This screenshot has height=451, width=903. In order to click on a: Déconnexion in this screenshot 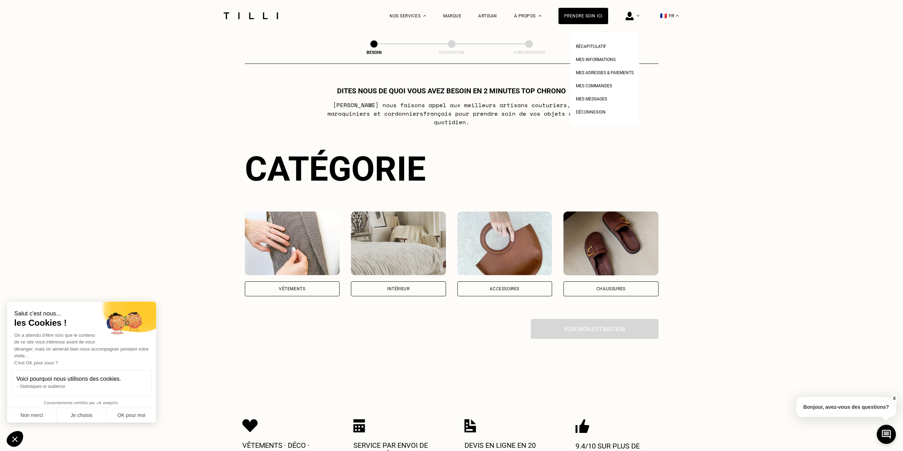, I will do `click(591, 111)`.